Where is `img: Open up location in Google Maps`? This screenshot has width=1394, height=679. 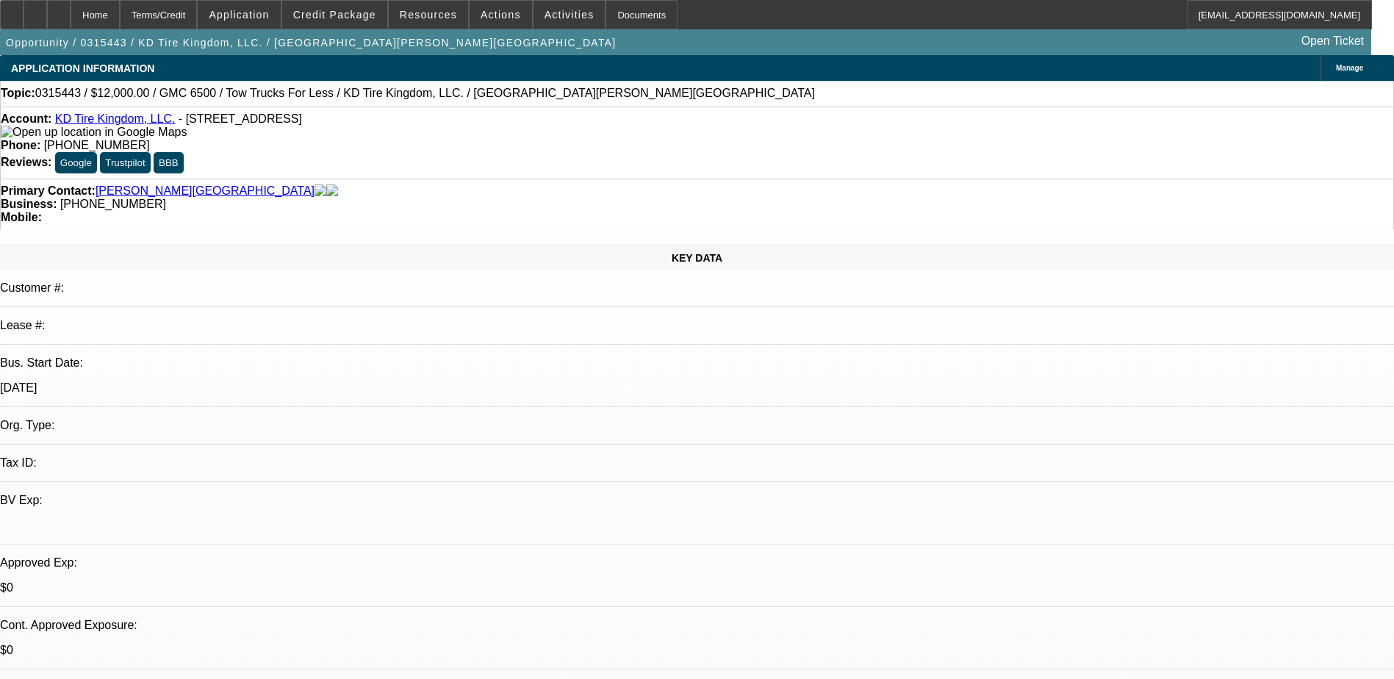 img: Open up location in Google Maps is located at coordinates (93, 132).